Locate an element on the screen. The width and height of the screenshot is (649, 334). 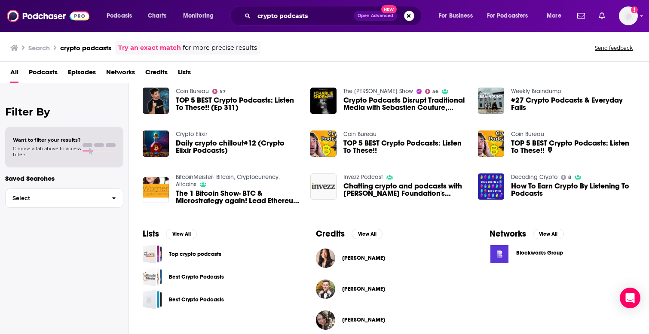
button: Send feedback is located at coordinates (614, 48).